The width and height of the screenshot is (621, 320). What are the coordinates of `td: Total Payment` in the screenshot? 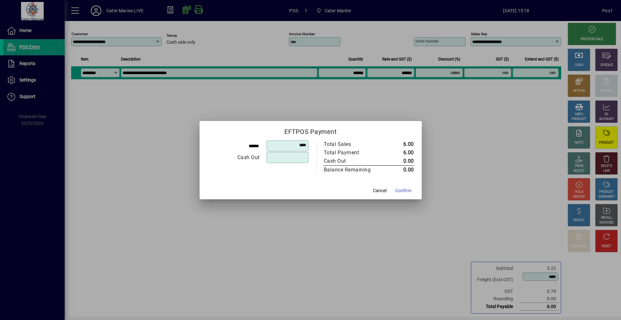 It's located at (354, 153).